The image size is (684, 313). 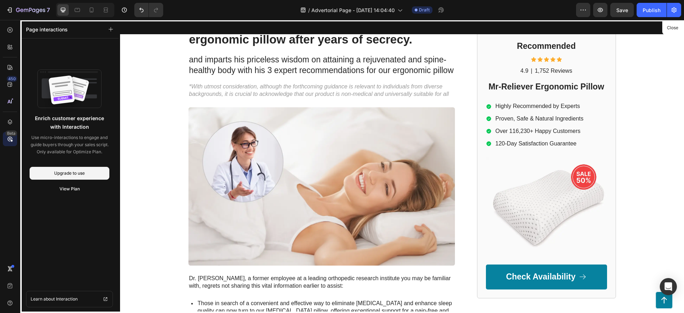 What do you see at coordinates (69, 189) in the screenshot?
I see `button: View Plan` at bounding box center [69, 189].